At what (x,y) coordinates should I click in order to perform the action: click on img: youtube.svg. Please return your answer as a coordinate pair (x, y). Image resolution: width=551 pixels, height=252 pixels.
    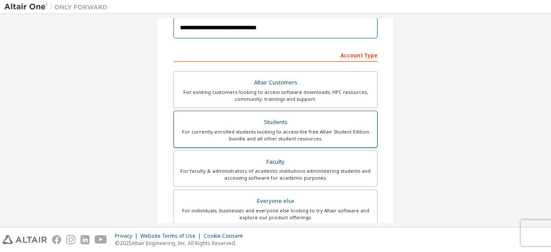
    Looking at the image, I should click on (101, 239).